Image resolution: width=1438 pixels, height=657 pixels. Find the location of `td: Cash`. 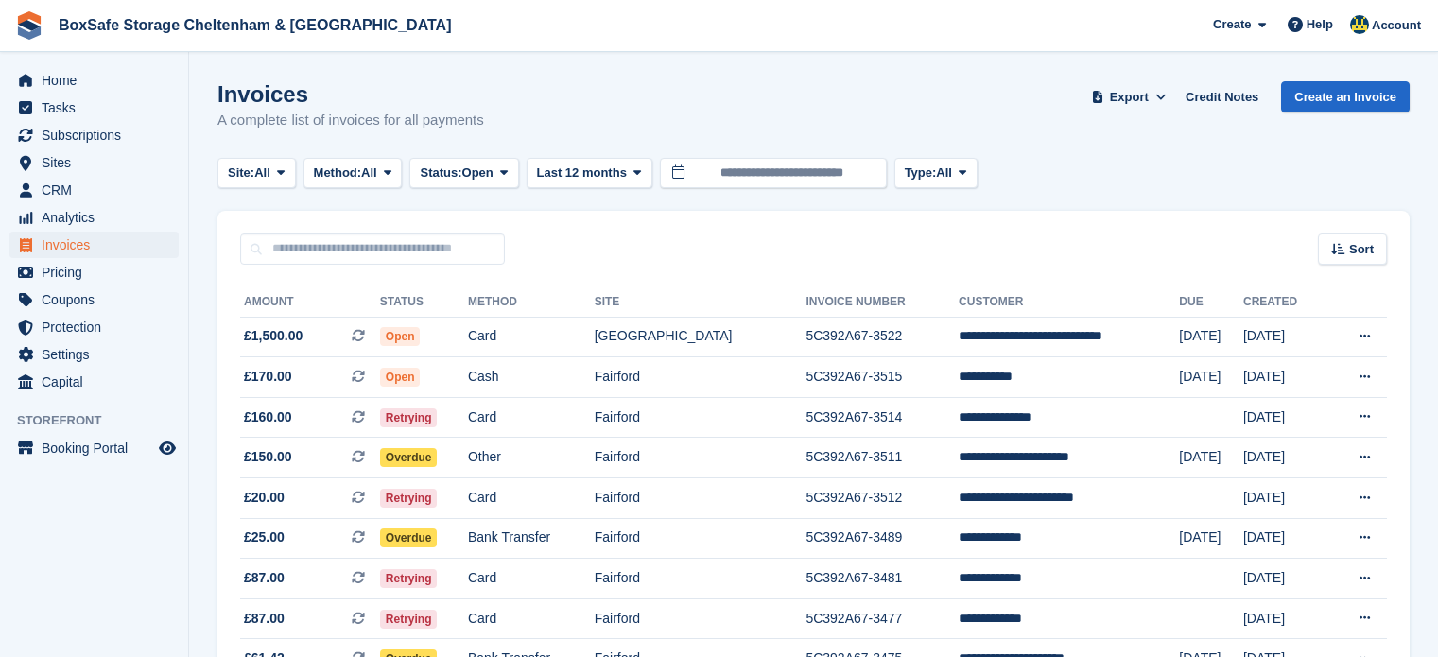

td: Cash is located at coordinates (531, 377).